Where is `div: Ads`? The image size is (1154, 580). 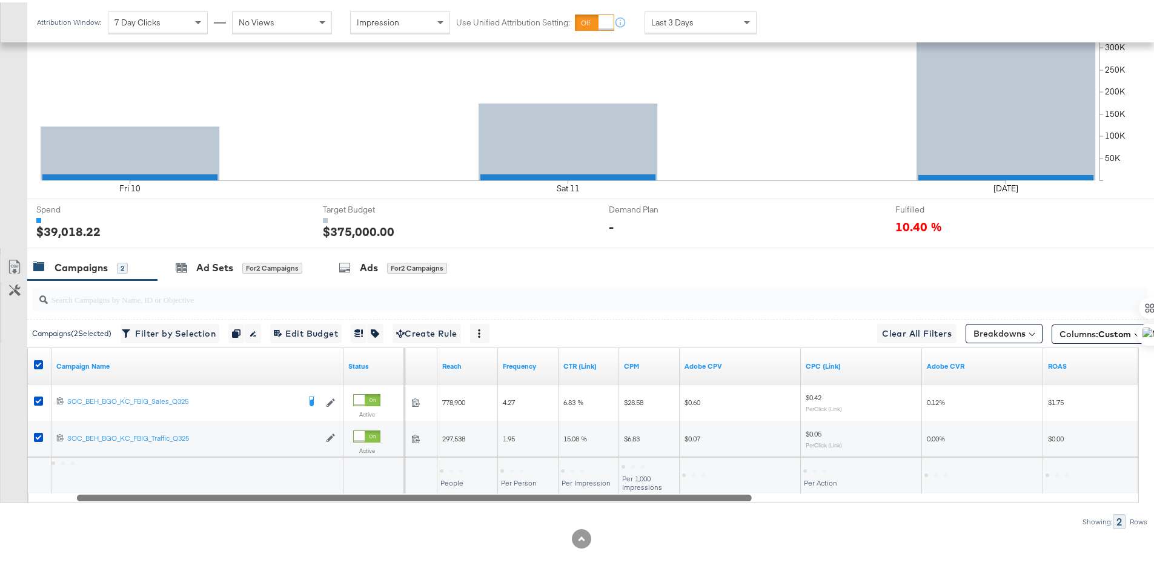 div: Ads is located at coordinates (369, 265).